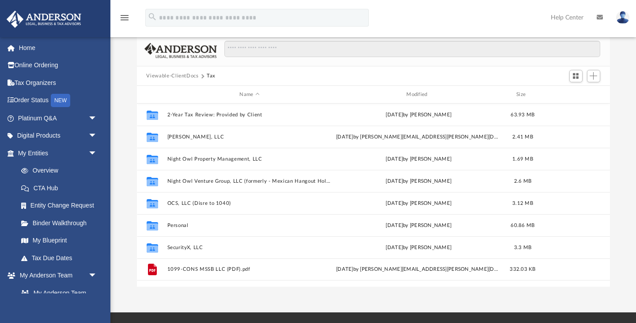  What do you see at coordinates (523, 247) in the screenshot?
I see `span: 3.3 MB` at bounding box center [523, 247].